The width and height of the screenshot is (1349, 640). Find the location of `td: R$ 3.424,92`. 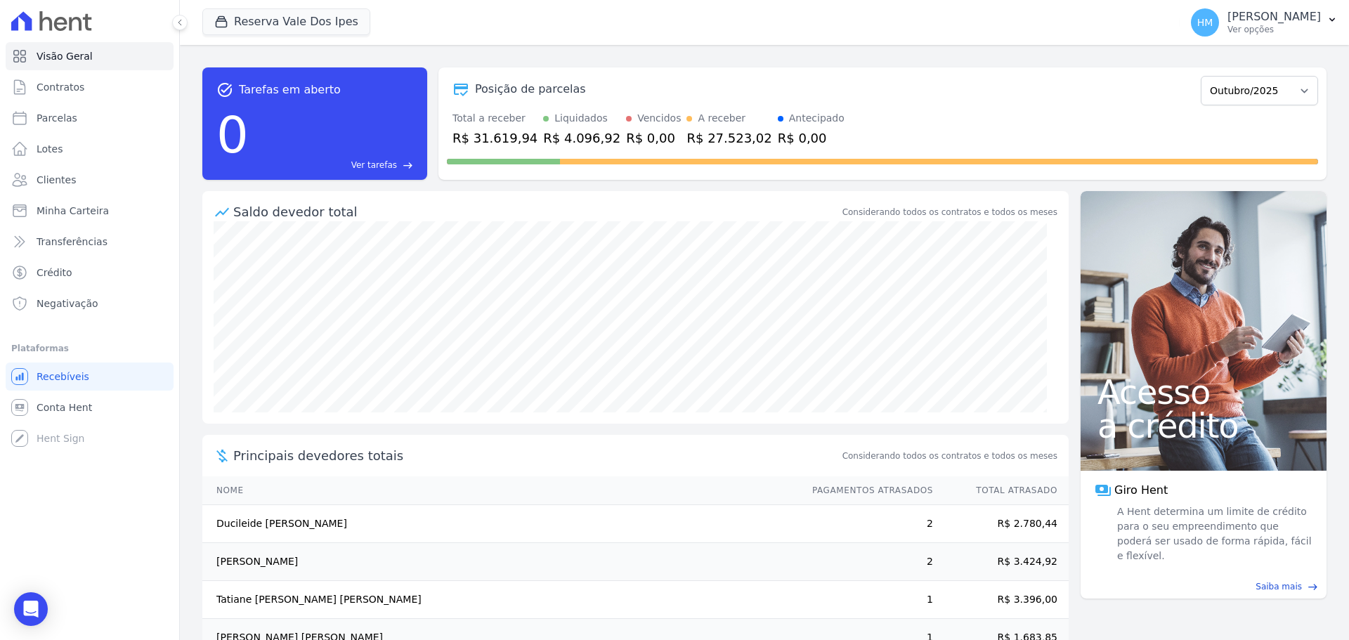

td: R$ 3.424,92 is located at coordinates (1001, 562).